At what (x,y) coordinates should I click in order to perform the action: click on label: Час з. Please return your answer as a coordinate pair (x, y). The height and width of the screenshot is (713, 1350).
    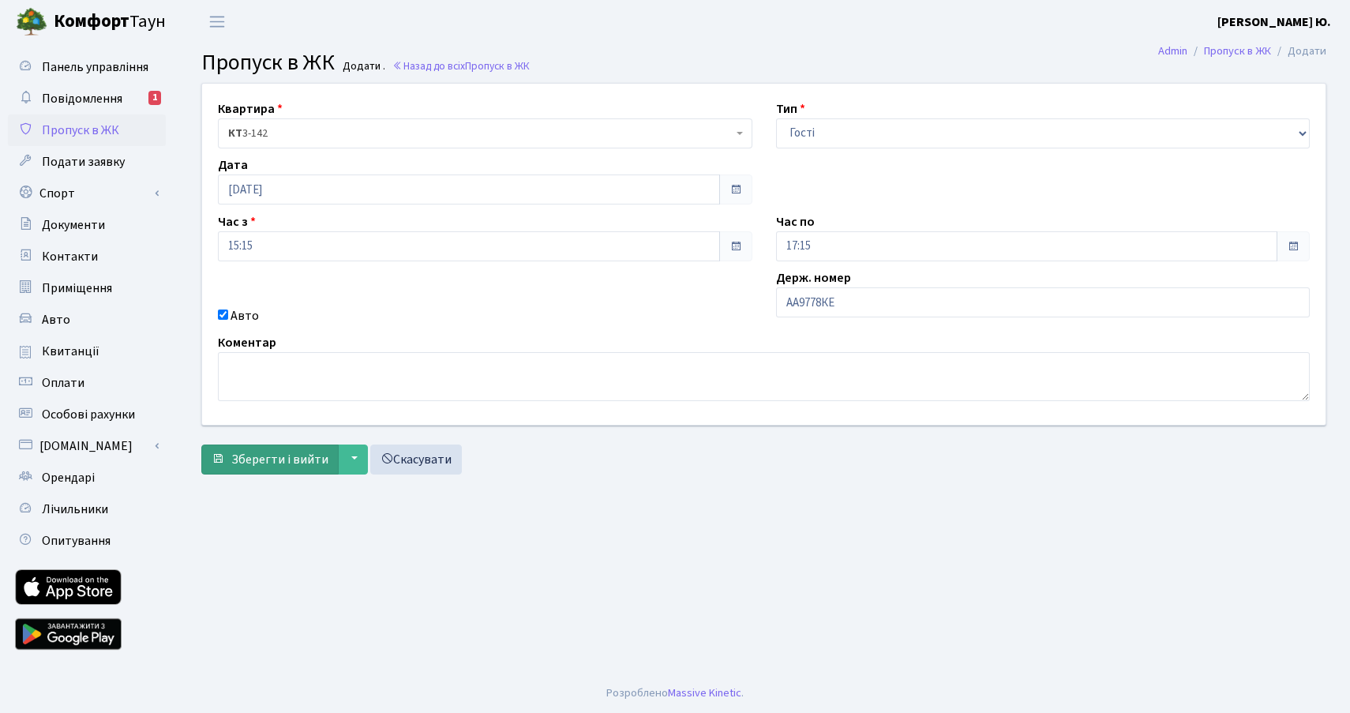
    Looking at the image, I should click on (237, 222).